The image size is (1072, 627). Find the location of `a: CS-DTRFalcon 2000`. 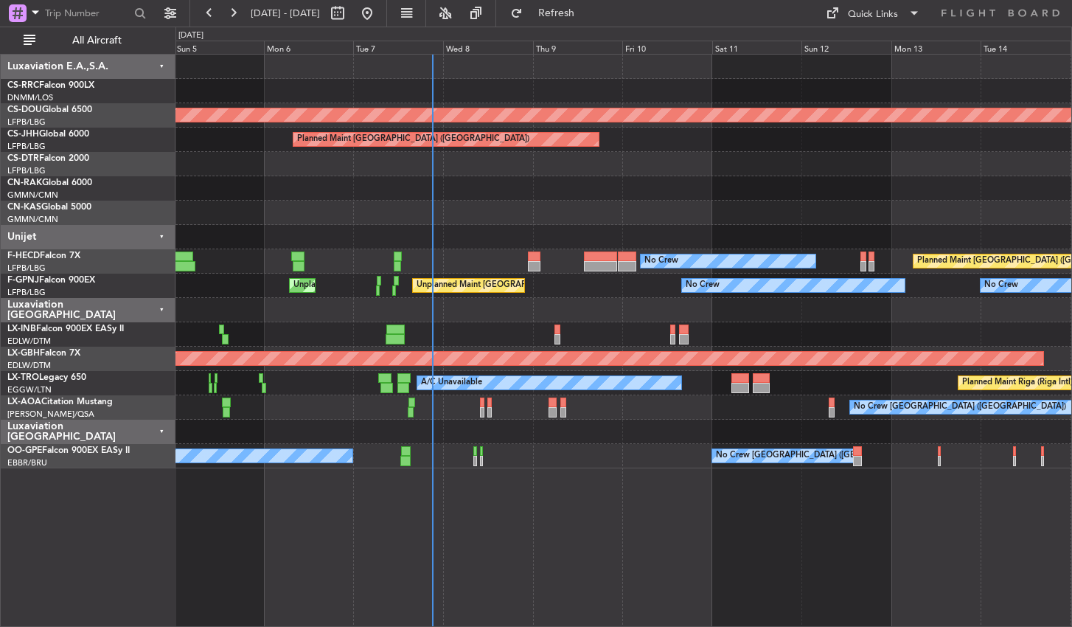

a: CS-DTRFalcon 2000 is located at coordinates (48, 159).